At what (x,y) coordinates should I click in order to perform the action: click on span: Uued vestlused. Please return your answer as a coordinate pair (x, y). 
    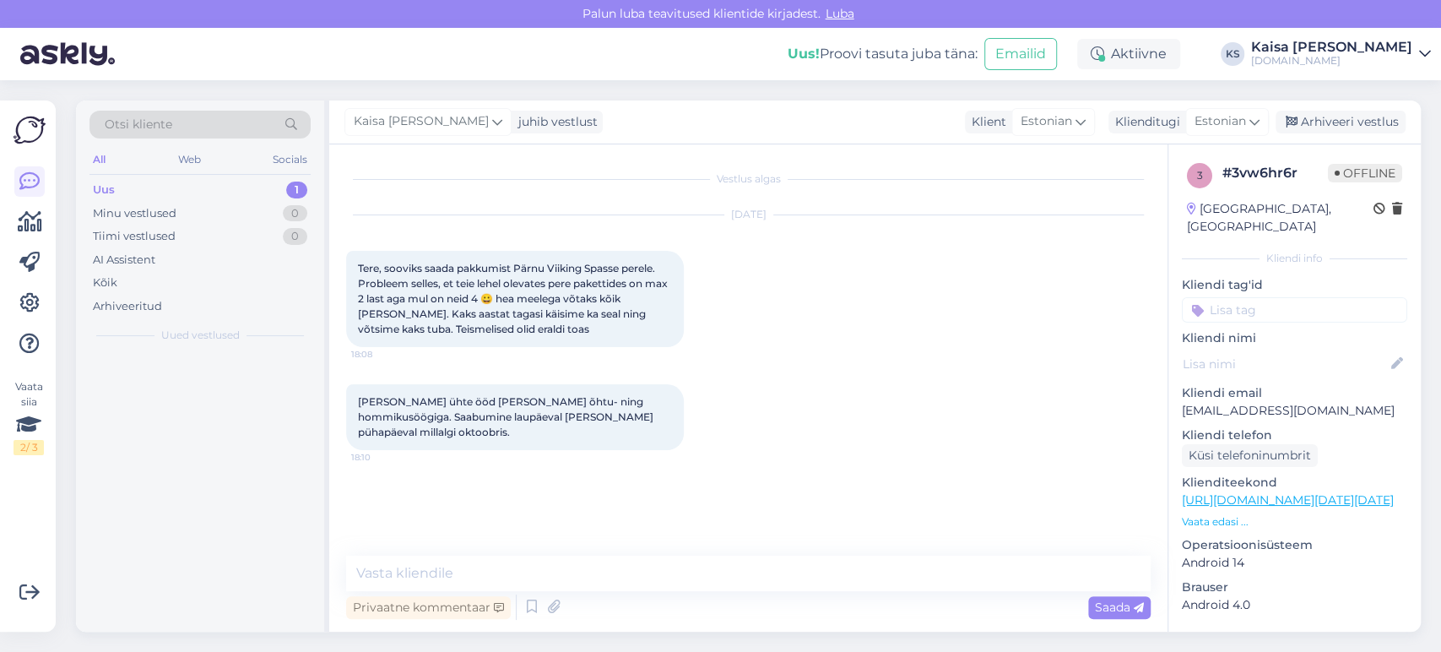
    Looking at the image, I should click on (200, 335).